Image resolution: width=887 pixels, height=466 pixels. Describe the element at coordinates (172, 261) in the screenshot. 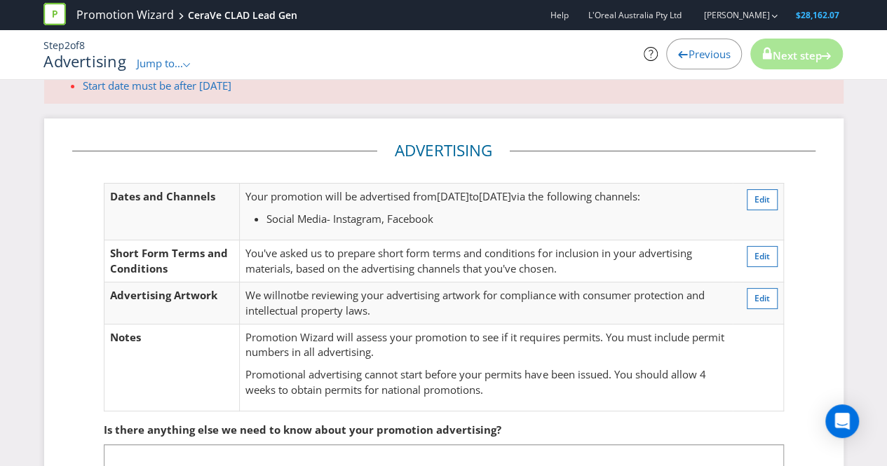

I see `td: Short Form Terms and Conditions` at that location.